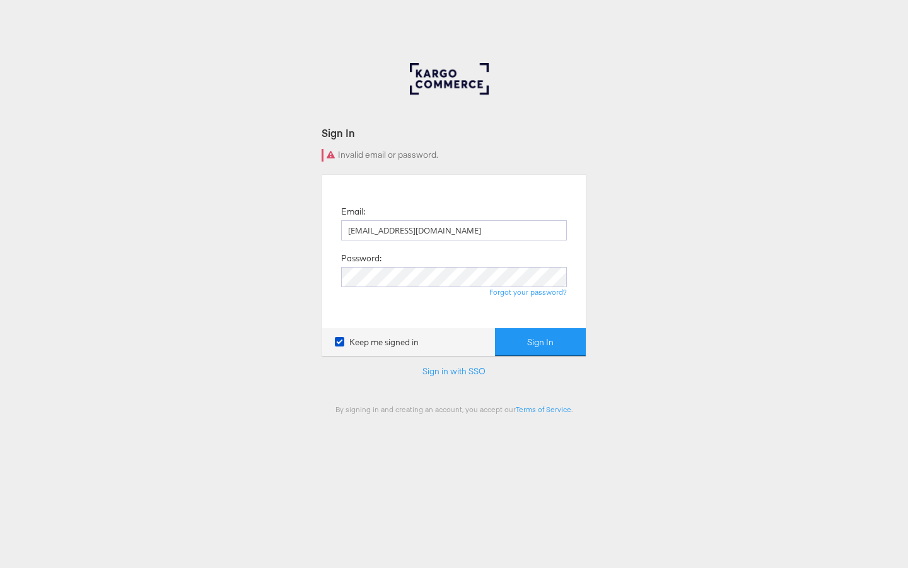  Describe the element at coordinates (544, 409) in the screenshot. I see `a: Terms of Service` at that location.